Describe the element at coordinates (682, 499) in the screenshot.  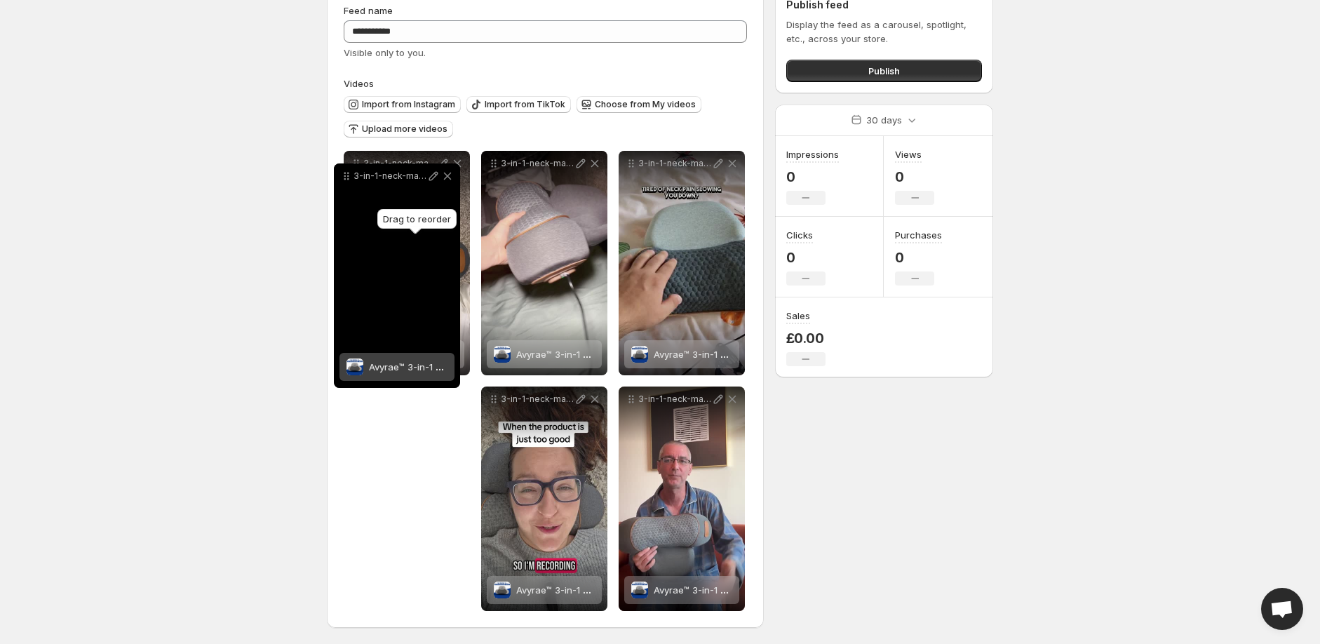
I see `div: 3-in-1-neck-massage-pillow-video-5Avyrae™ 3-in-1 Neck Massage PillowAvyrae™ 3-in-1 Neck Massage P...` at that location.